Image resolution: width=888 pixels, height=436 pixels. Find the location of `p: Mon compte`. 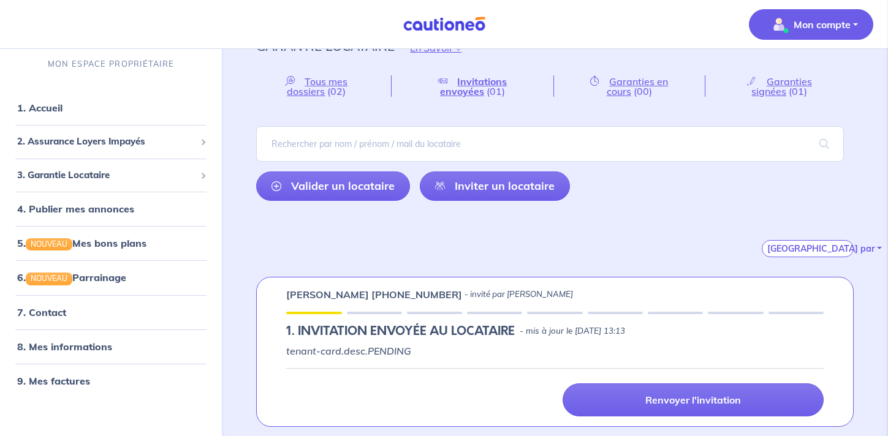

p: Mon compte is located at coordinates (821, 25).